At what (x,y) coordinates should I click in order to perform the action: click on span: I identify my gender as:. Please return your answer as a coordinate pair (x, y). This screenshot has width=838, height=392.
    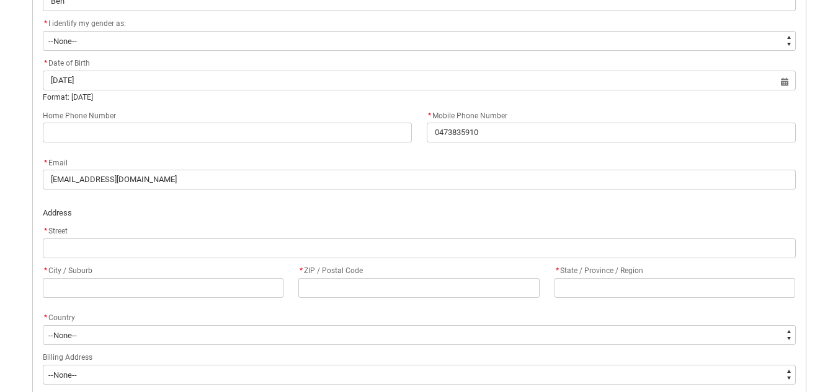
    Looking at the image, I should click on (87, 24).